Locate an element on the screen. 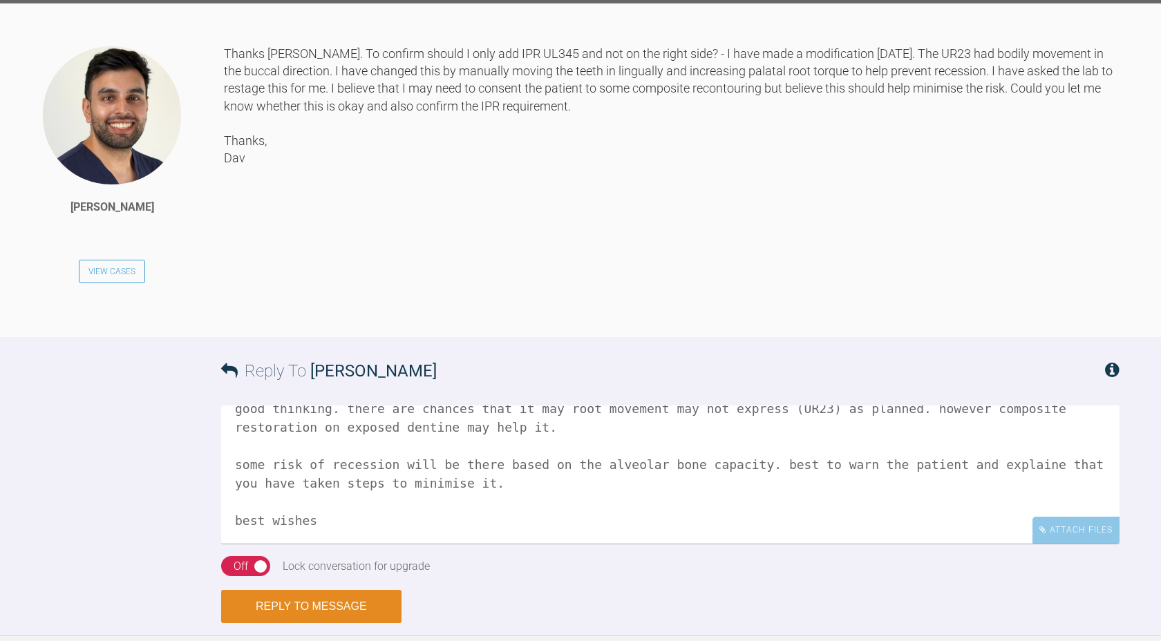 This screenshot has width=1161, height=641. div: Attach Files is located at coordinates (1076, 530).